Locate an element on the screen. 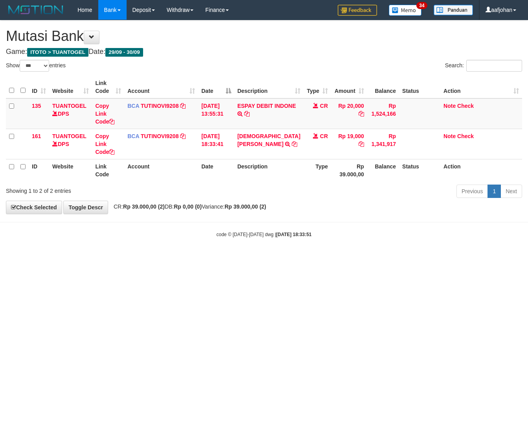 The image size is (528, 438). img: MOTION_logo.png is located at coordinates (36, 10).